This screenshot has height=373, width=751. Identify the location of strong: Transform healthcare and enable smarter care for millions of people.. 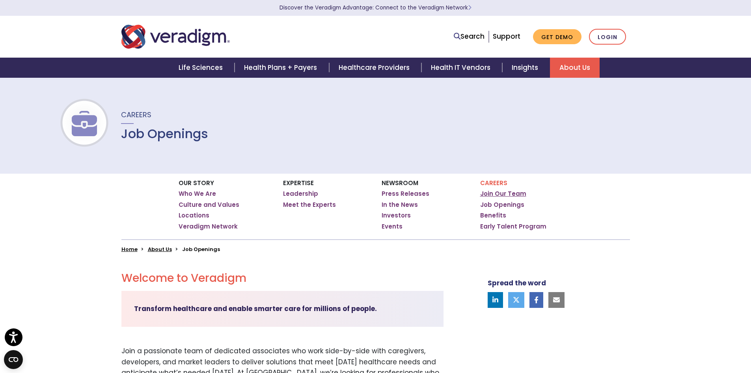
(255, 308).